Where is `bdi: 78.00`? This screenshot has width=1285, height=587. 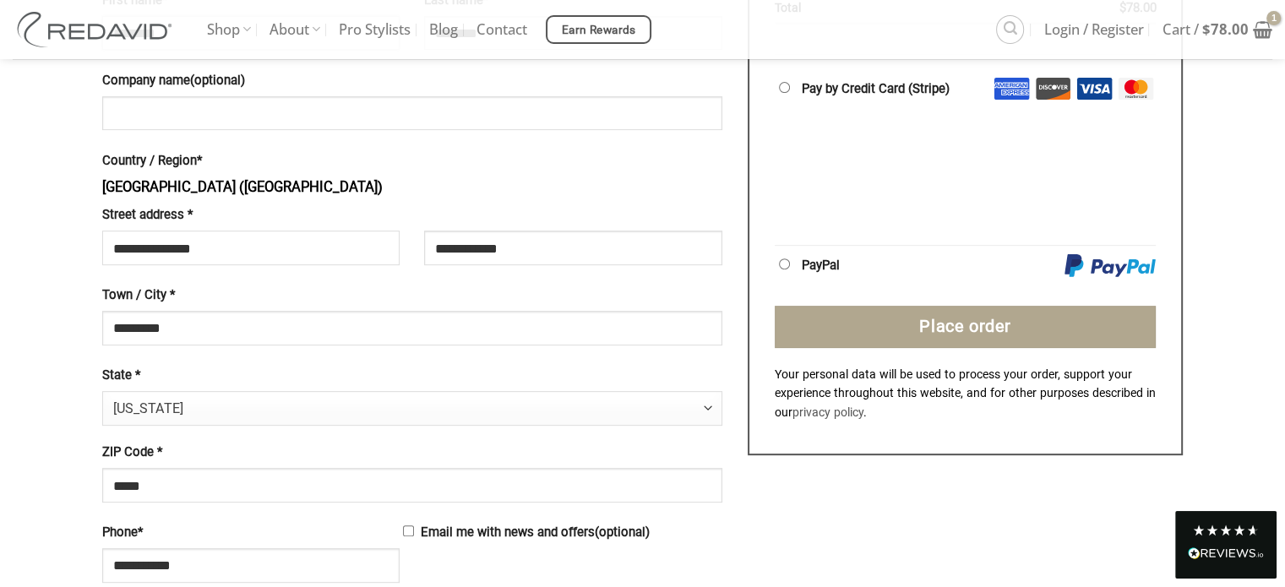 bdi: 78.00 is located at coordinates (1225, 29).